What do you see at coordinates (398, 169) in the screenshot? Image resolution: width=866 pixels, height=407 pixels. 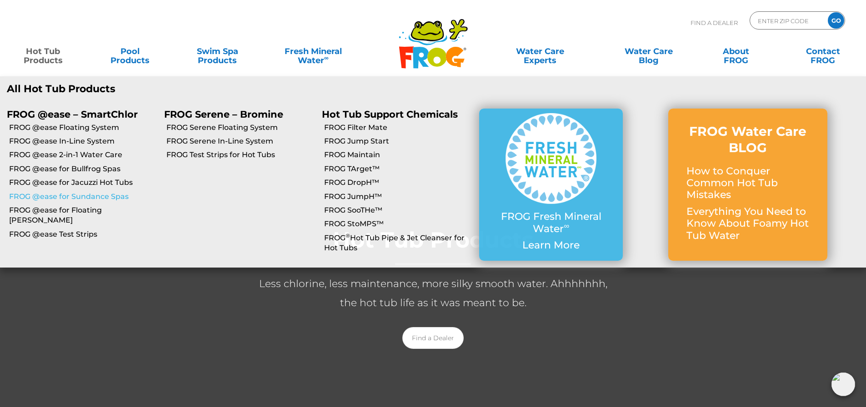 I see `a: FROG TArget™` at bounding box center [398, 169].